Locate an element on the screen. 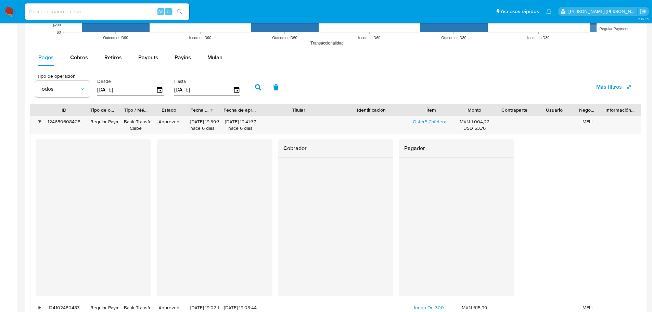  input: Buscar usuario o caso... is located at coordinates (107, 12).